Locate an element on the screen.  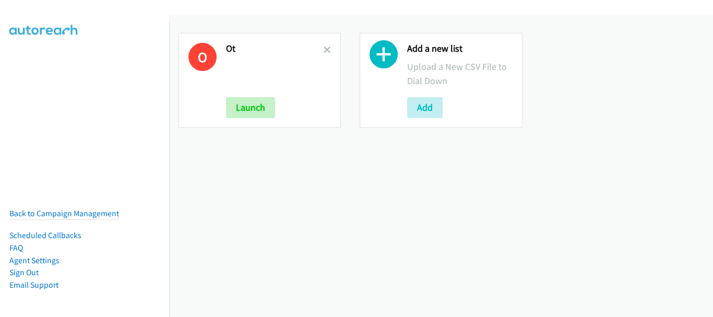
a: Sign Out is located at coordinates (24, 272).